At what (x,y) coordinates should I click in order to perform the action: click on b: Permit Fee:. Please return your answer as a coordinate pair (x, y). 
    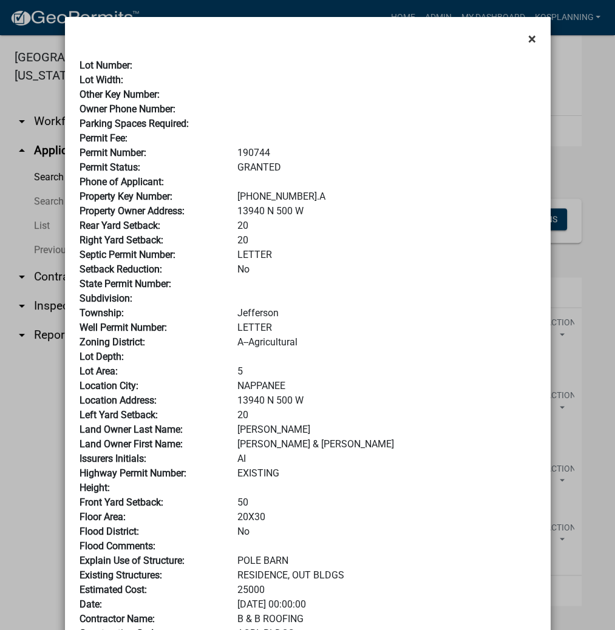
    Looking at the image, I should click on (103, 138).